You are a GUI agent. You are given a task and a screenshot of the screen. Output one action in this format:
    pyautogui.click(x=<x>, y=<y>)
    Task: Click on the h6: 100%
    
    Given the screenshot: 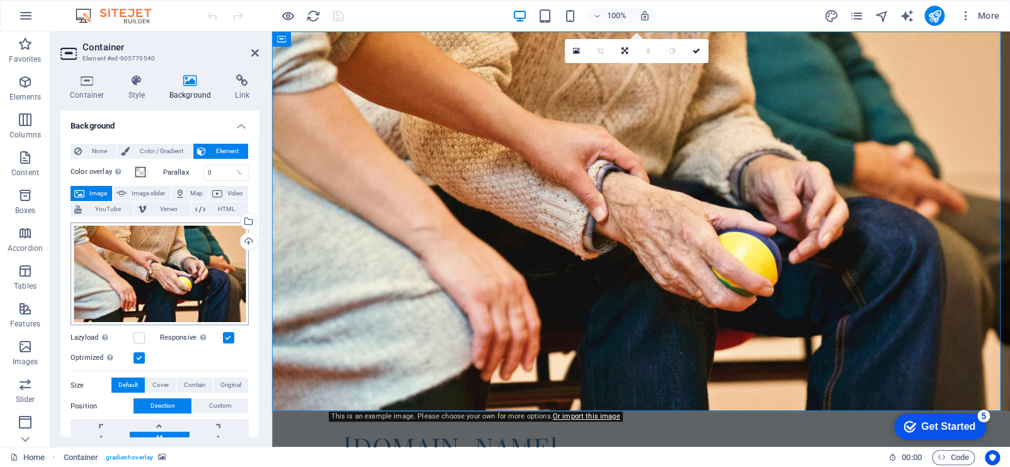 What is the action you would take?
    pyautogui.click(x=617, y=16)
    